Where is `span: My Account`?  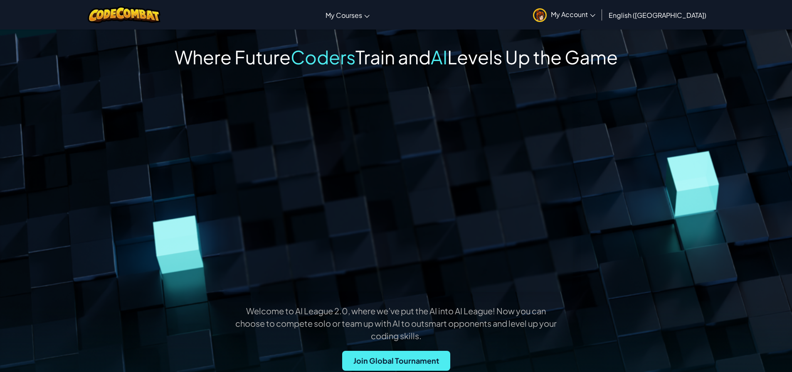 span: My Account is located at coordinates (573, 14).